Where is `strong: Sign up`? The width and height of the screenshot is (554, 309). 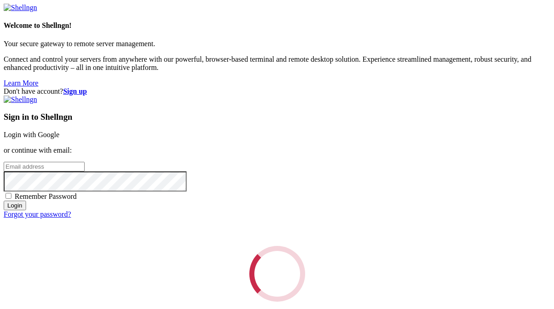
strong: Sign up is located at coordinates (75, 91).